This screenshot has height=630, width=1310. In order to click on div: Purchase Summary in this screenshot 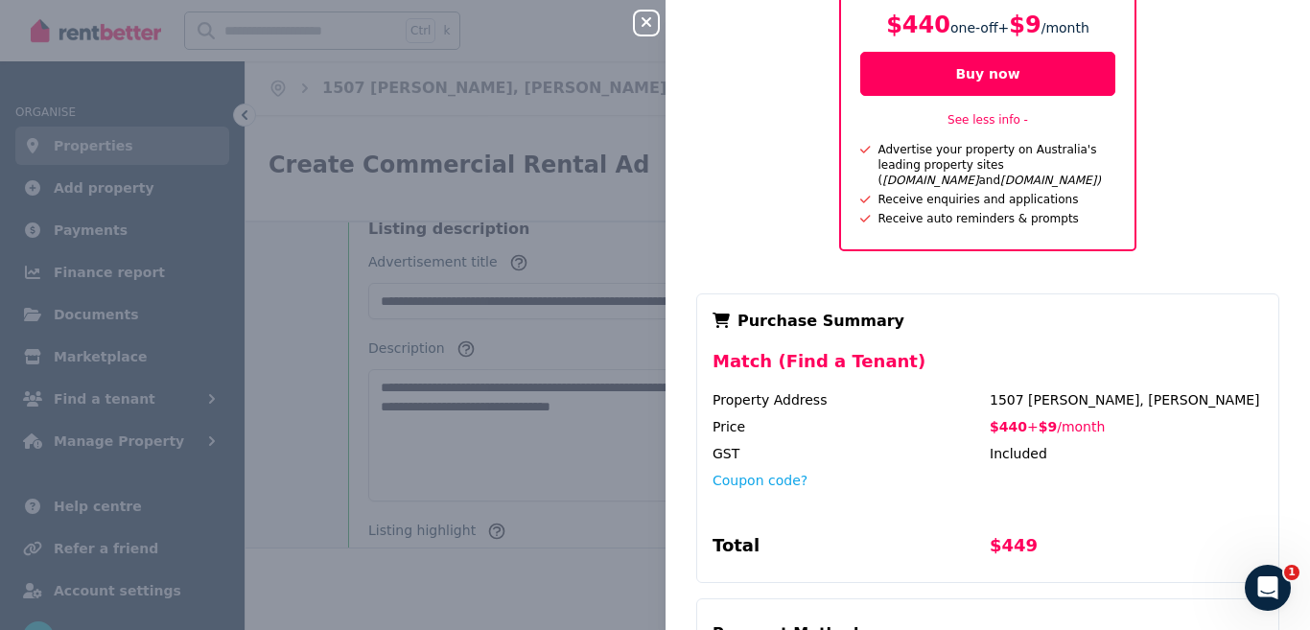, I will do `click(988, 321)`.